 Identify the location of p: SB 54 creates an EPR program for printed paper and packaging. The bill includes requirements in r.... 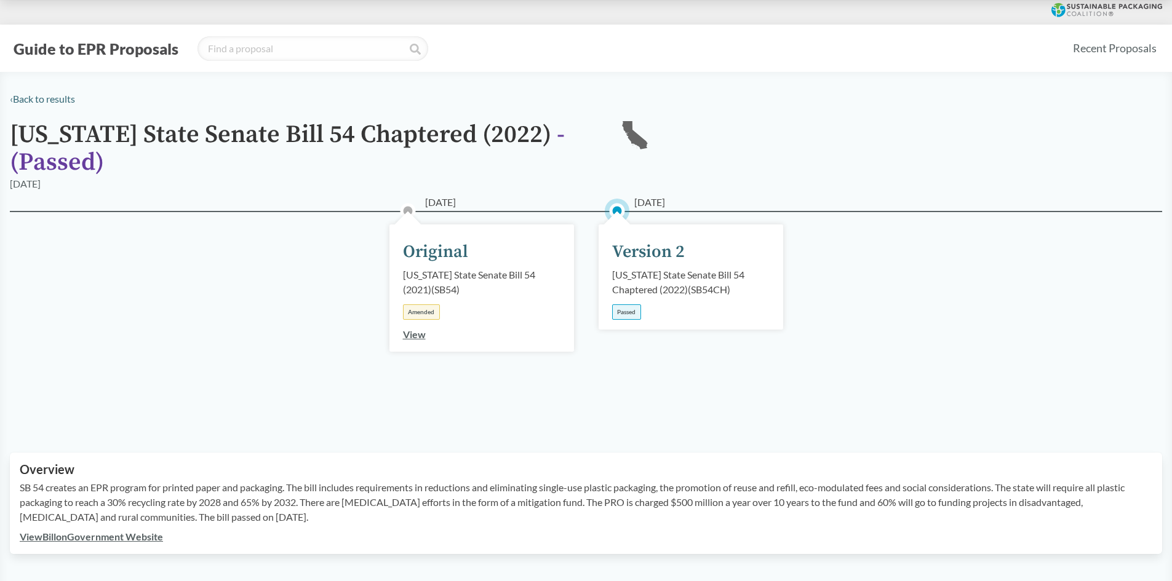
(586, 503).